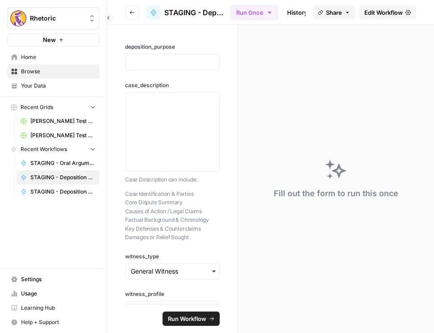 The height and width of the screenshot is (333, 434). What do you see at coordinates (384, 13) in the screenshot?
I see `span: Edit Workflow` at bounding box center [384, 13].